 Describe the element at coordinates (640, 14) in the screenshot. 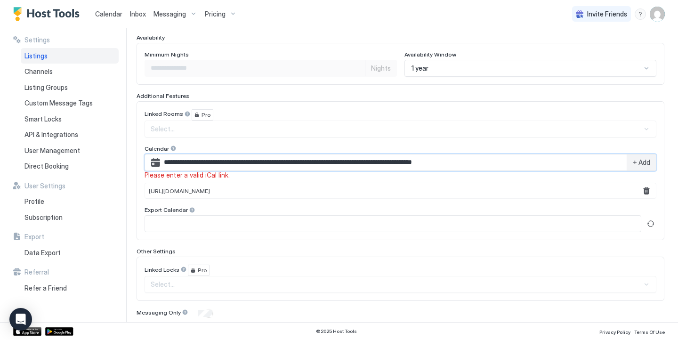

I see `div: menu` at that location.